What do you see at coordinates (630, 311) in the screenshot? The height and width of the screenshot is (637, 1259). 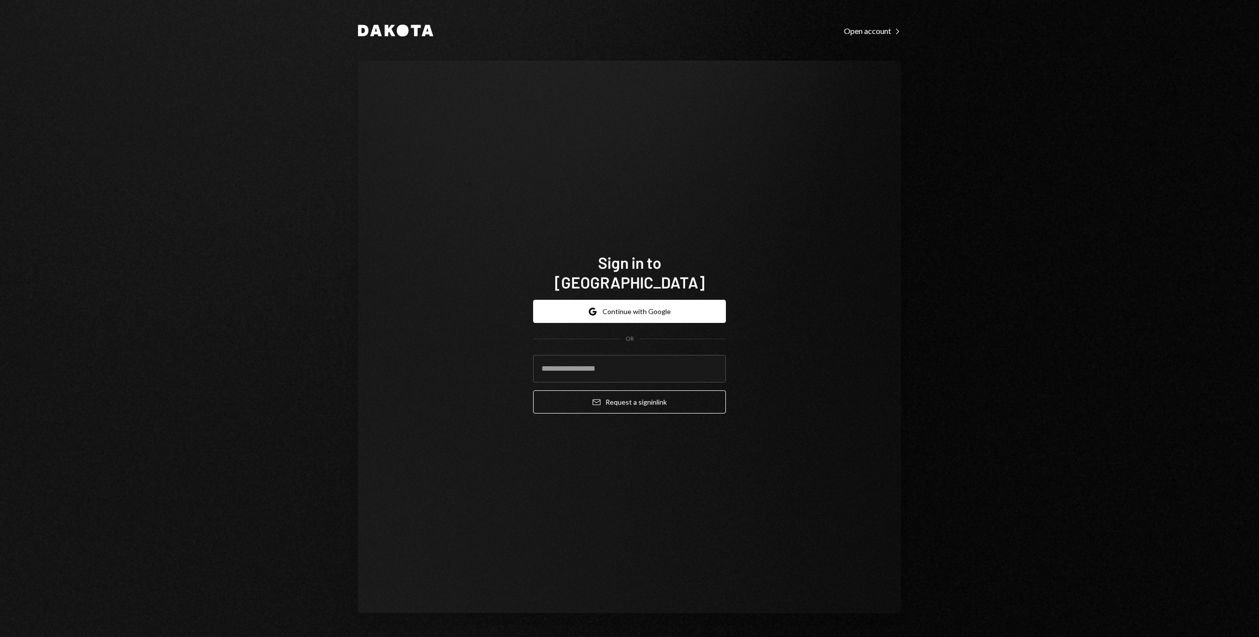 I see `button: Continue with Google` at bounding box center [630, 311].